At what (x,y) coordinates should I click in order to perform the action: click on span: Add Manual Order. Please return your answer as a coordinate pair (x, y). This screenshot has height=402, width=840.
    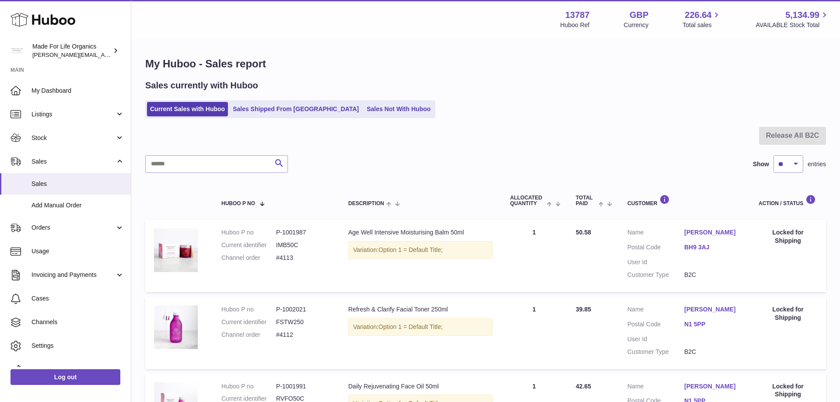
    Looking at the image, I should click on (78, 205).